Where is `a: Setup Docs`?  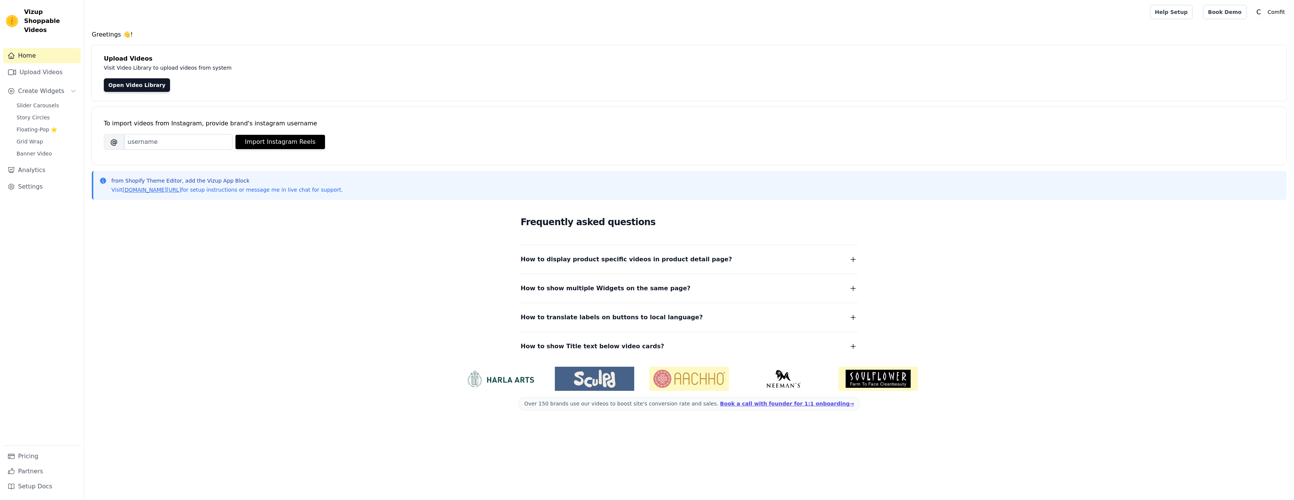 a: Setup Docs is located at coordinates (42, 486).